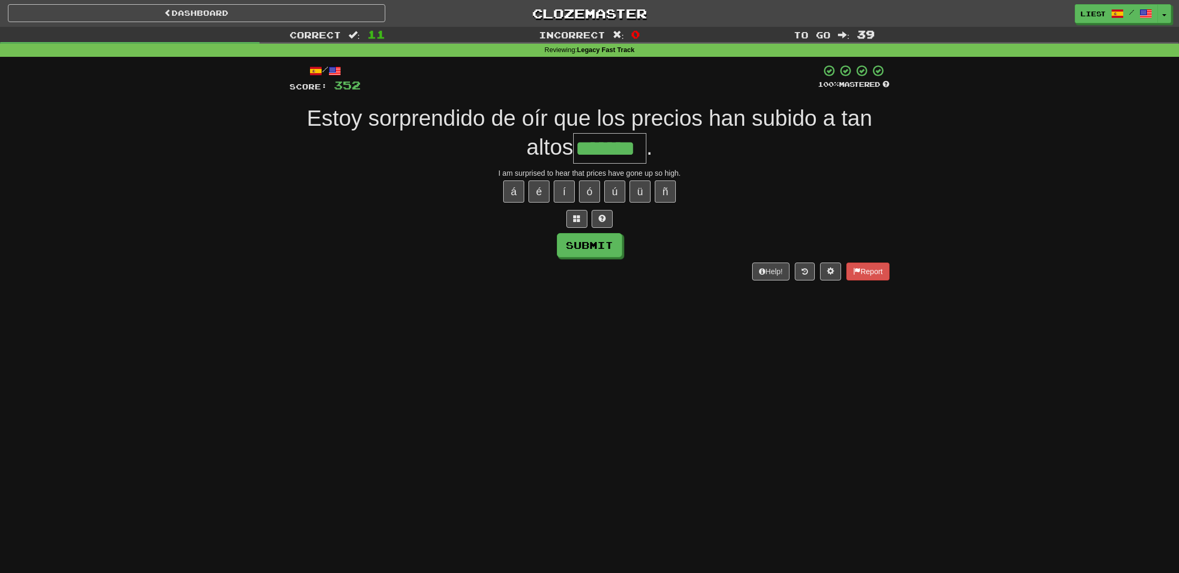  Describe the element at coordinates (589, 173) in the screenshot. I see `div: I am surprised to hear that prices have gone up so high.` at that location.